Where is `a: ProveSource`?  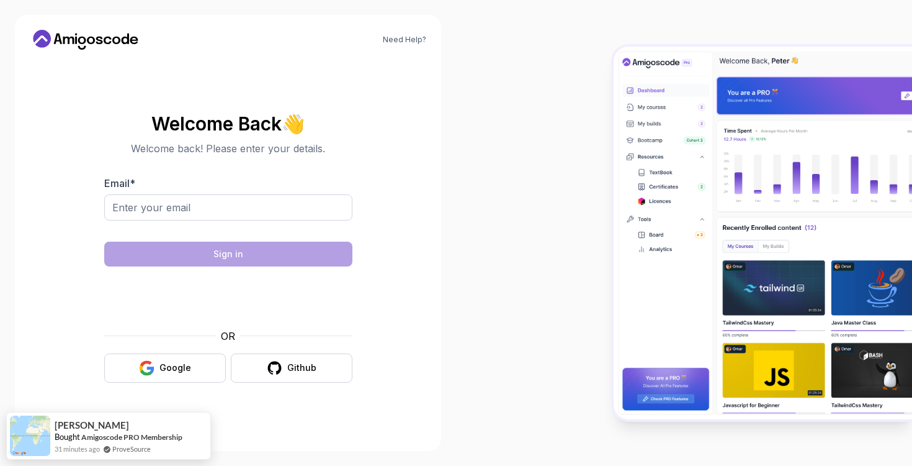 a: ProveSource is located at coordinates (132, 448).